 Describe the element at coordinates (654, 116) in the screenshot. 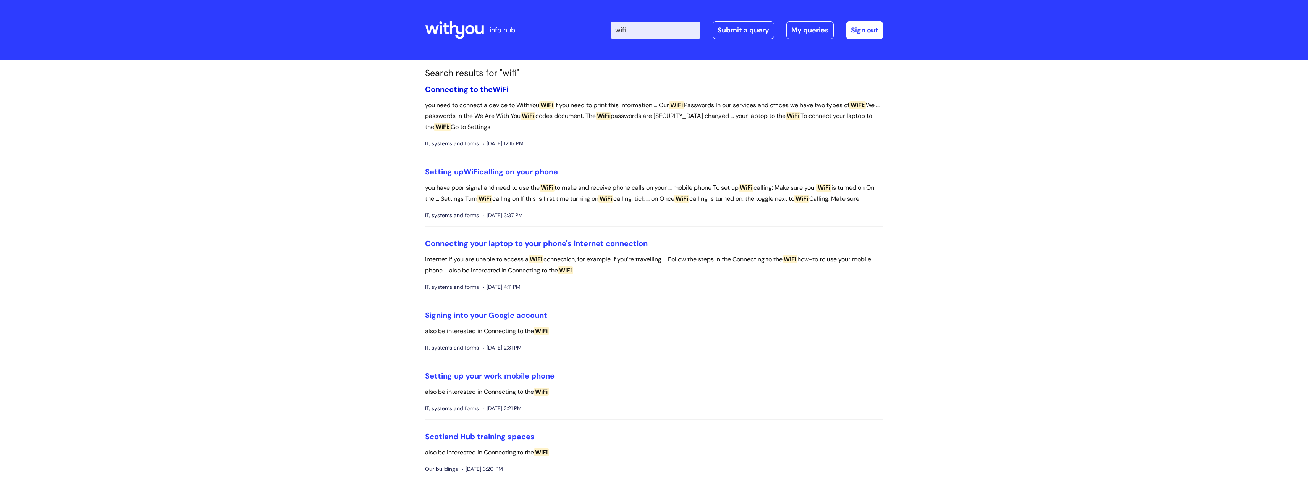

I see `p: you need to connect a device to WithYou If you need to print this information ... Our Passwords I...` at that location.